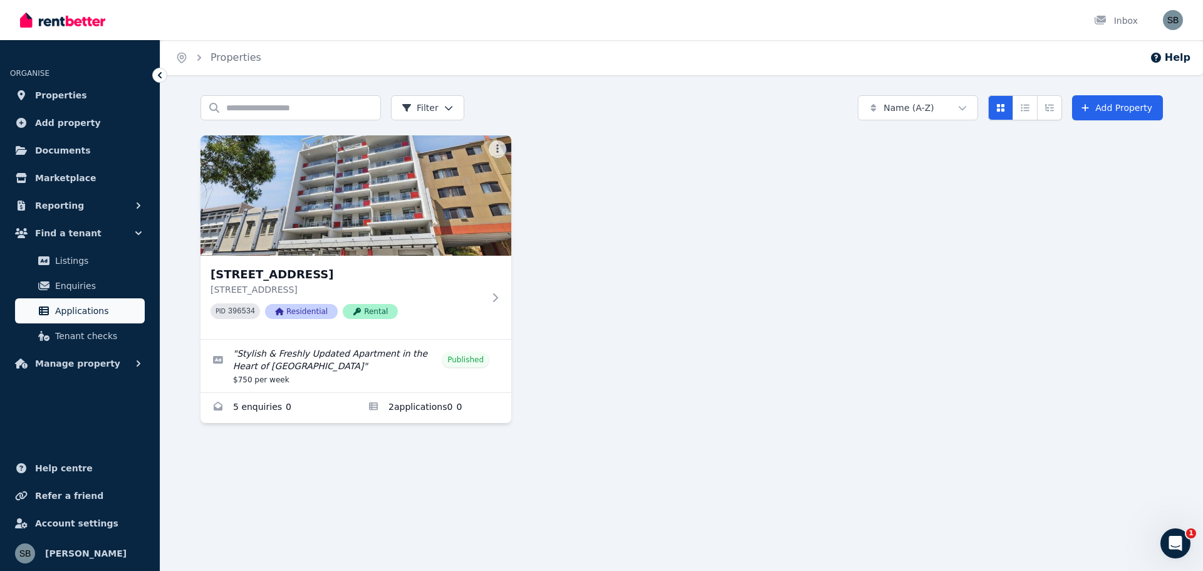  What do you see at coordinates (64, 468) in the screenshot?
I see `span: Help centre` at bounding box center [64, 468].